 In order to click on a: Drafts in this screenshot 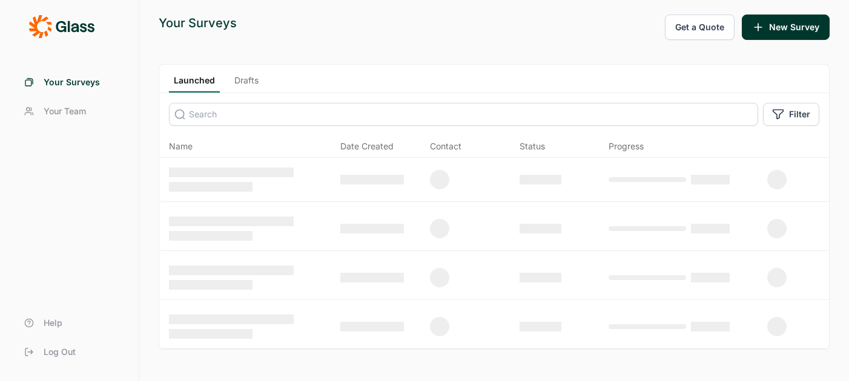, I will do `click(246, 84)`.